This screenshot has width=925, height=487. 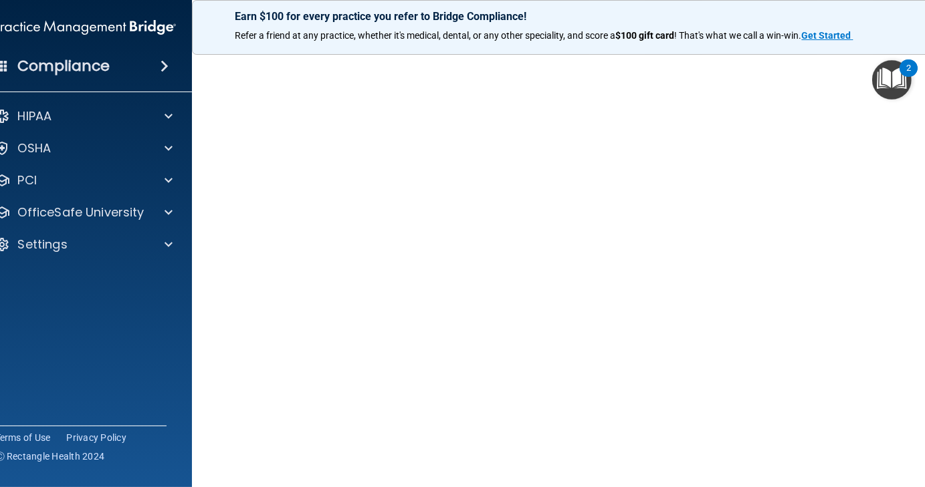 What do you see at coordinates (738, 35) in the screenshot?
I see `span: ! That's what we call a win-win.` at bounding box center [738, 35].